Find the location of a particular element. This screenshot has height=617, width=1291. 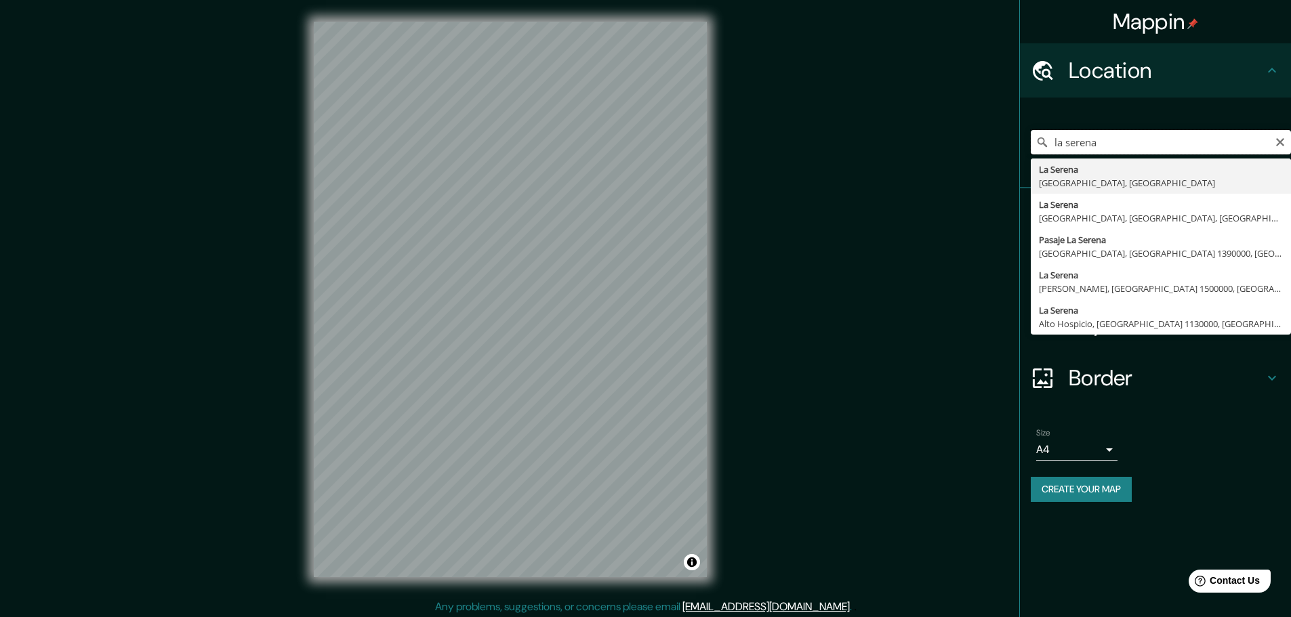

div: Pins is located at coordinates (1156, 216).